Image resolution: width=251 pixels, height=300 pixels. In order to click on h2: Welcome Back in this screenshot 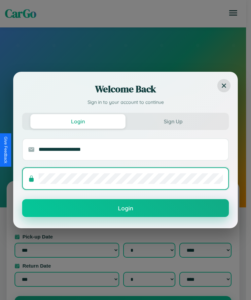, I will do `click(126, 89)`.